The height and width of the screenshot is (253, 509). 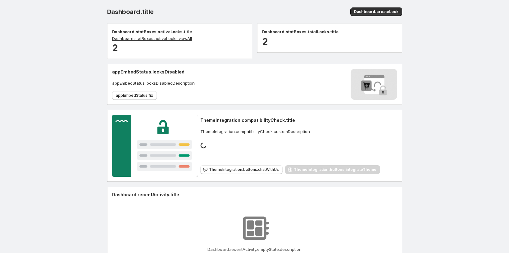 I want to click on h2: Dashboard.recentActivity.title, so click(x=146, y=195).